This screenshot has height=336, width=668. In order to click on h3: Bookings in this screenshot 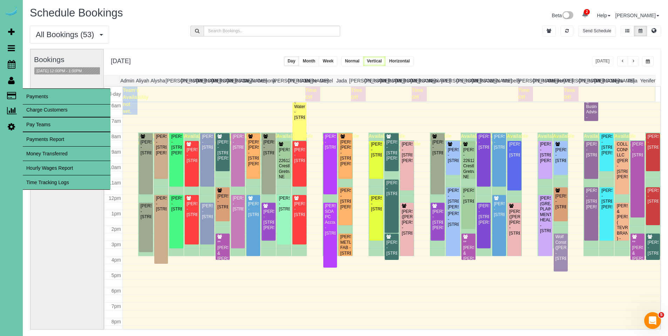, I will do `click(69, 59)`.